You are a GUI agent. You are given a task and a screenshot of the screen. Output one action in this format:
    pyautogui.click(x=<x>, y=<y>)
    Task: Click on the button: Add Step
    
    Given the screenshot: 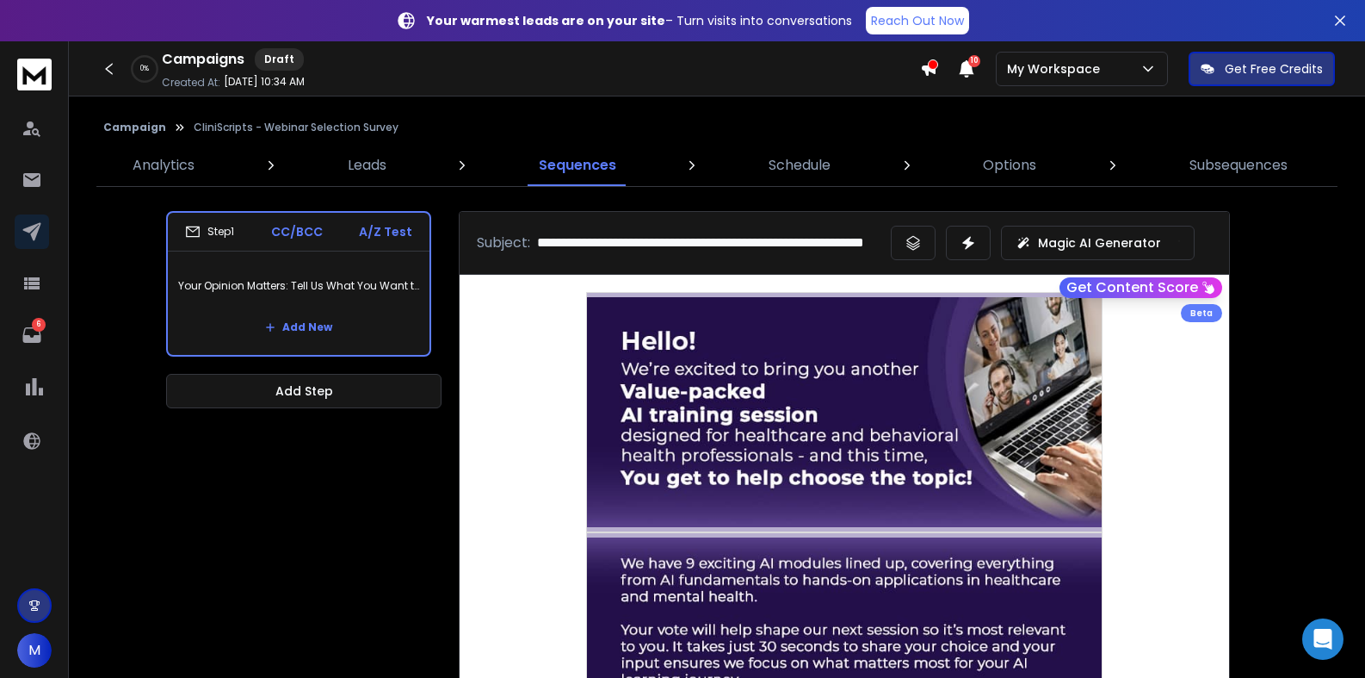 What is the action you would take?
    pyautogui.click(x=304, y=391)
    